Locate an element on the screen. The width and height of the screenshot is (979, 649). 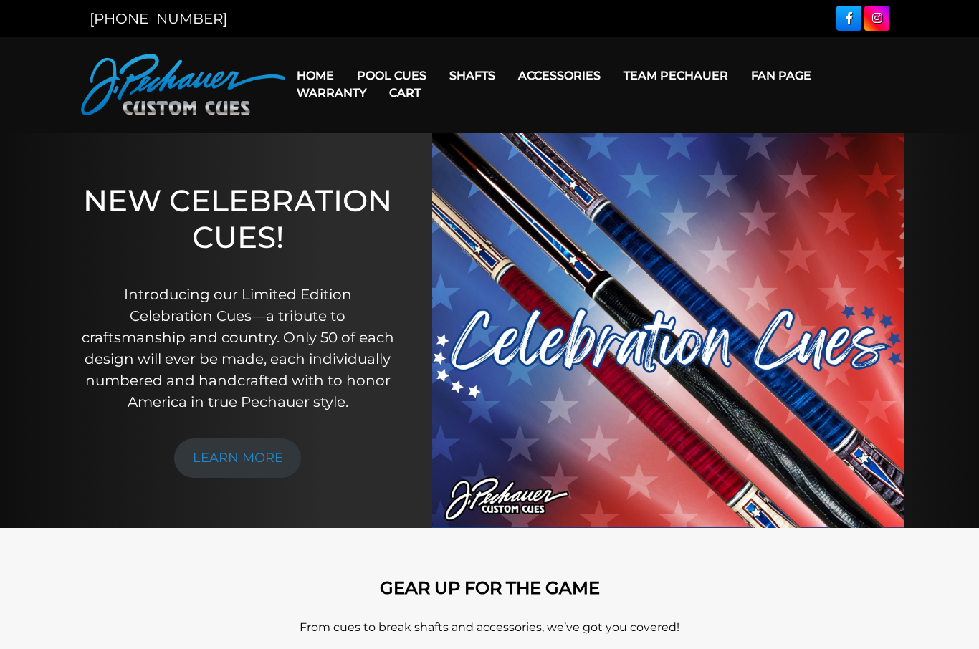
a: LEARN MORE is located at coordinates (238, 458).